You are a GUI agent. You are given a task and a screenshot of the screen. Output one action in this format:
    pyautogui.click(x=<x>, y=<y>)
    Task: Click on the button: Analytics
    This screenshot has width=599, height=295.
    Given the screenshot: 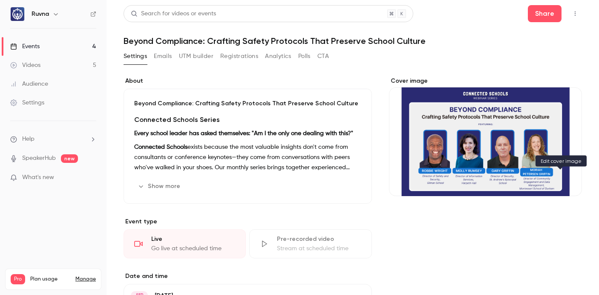 What is the action you would take?
    pyautogui.click(x=278, y=56)
    